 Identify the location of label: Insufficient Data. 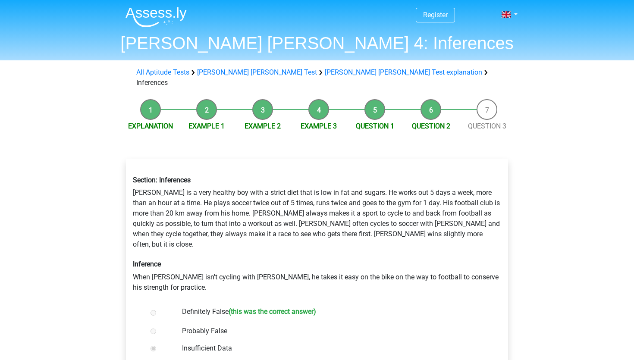
(331, 348).